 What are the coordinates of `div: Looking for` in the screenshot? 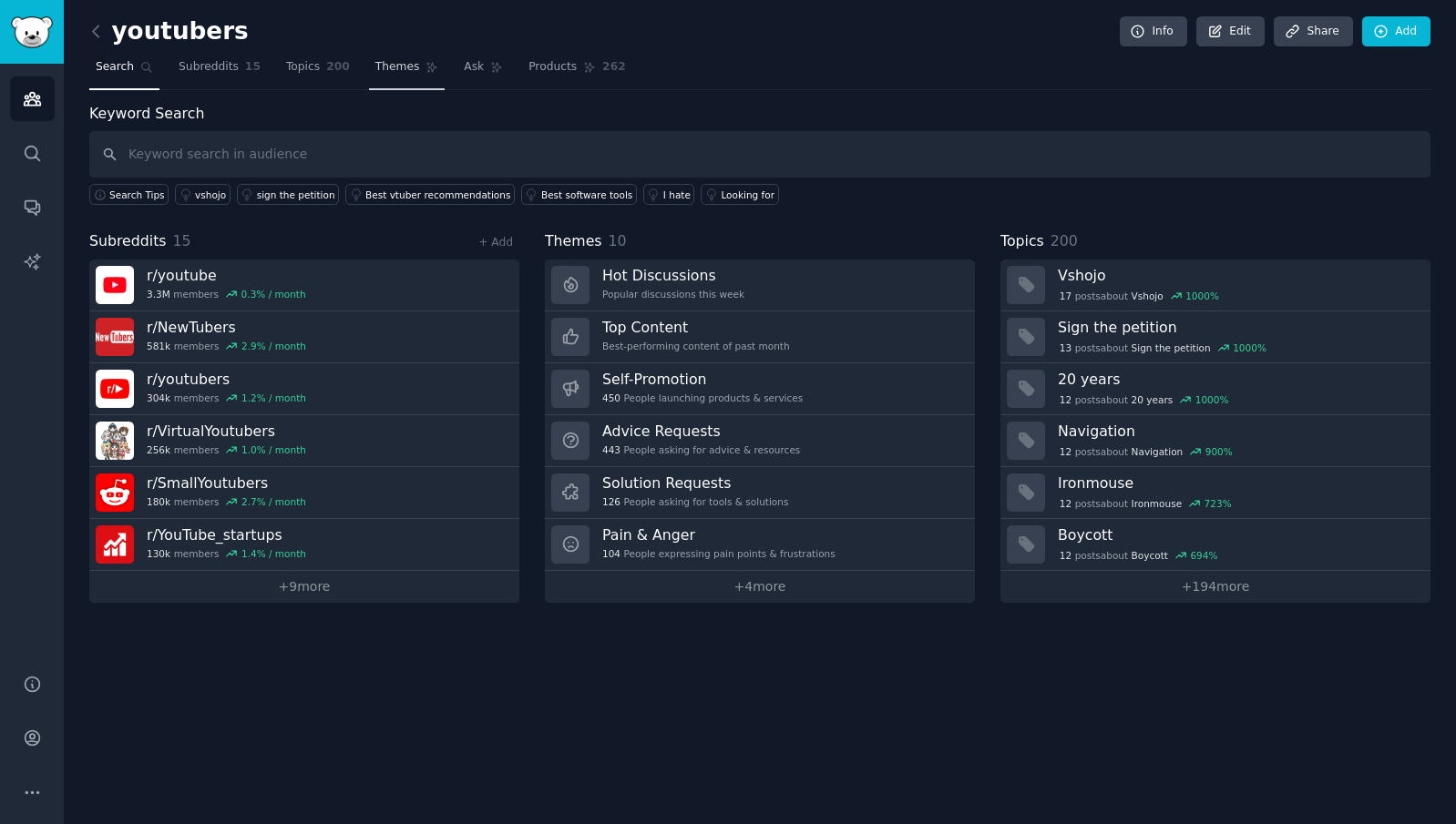 It's located at (747, 195).